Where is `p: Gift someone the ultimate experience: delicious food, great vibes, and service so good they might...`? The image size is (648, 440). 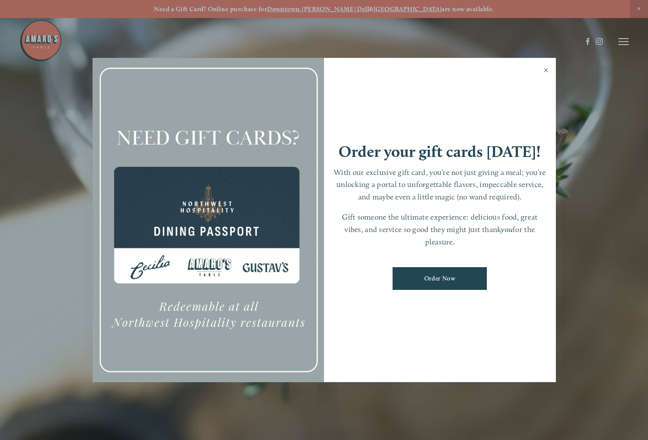
p: Gift someone the ultimate experience: delicious food, great vibes, and service so good they might... is located at coordinates (440, 229).